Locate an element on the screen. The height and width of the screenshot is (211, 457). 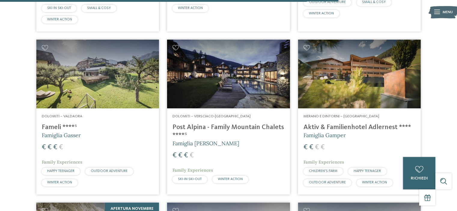
span: CHILDREN’S FARM is located at coordinates (323, 171).